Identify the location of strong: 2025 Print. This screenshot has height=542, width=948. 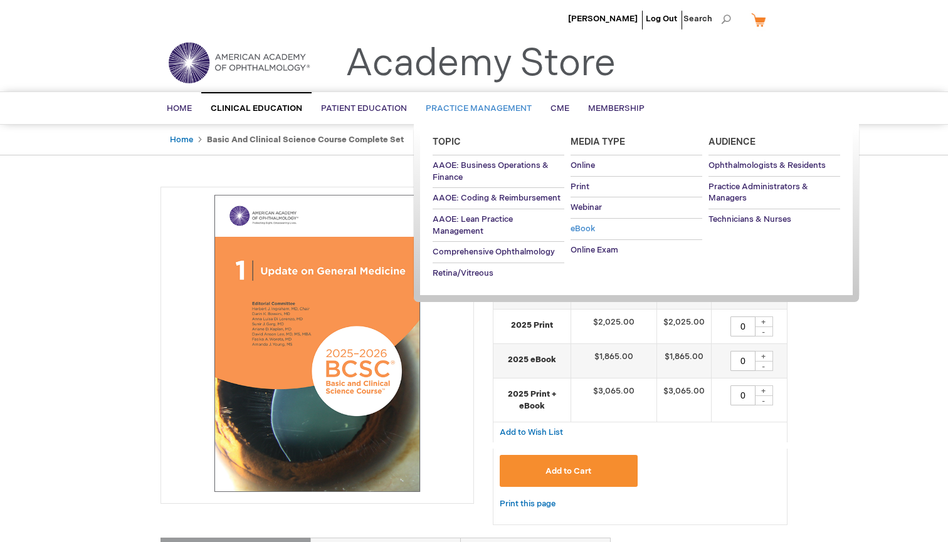
(532, 325).